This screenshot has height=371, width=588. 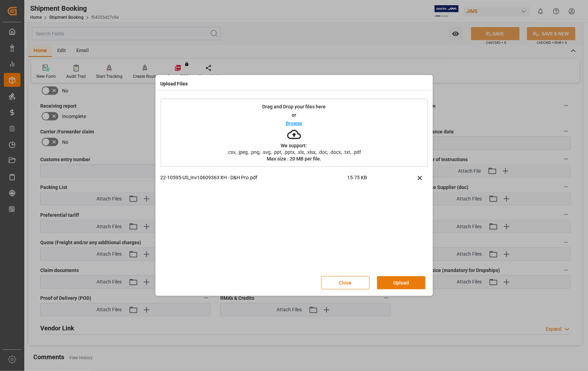 What do you see at coordinates (294, 159) in the screenshot?
I see `p: Max size : 20 MB per file.` at bounding box center [294, 159].